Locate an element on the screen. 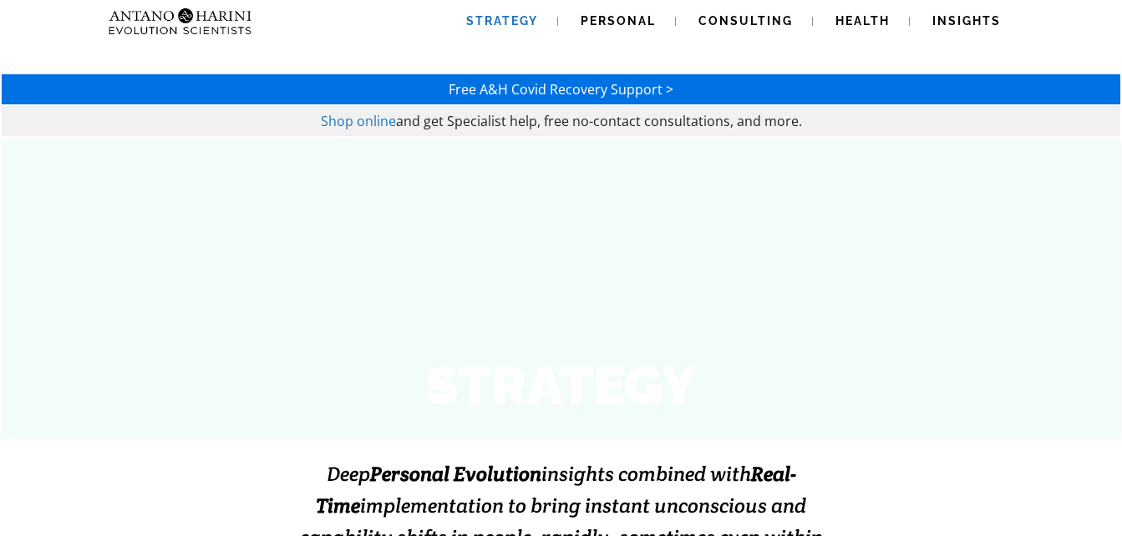 The width and height of the screenshot is (1122, 536). span: Personal is located at coordinates (618, 21).